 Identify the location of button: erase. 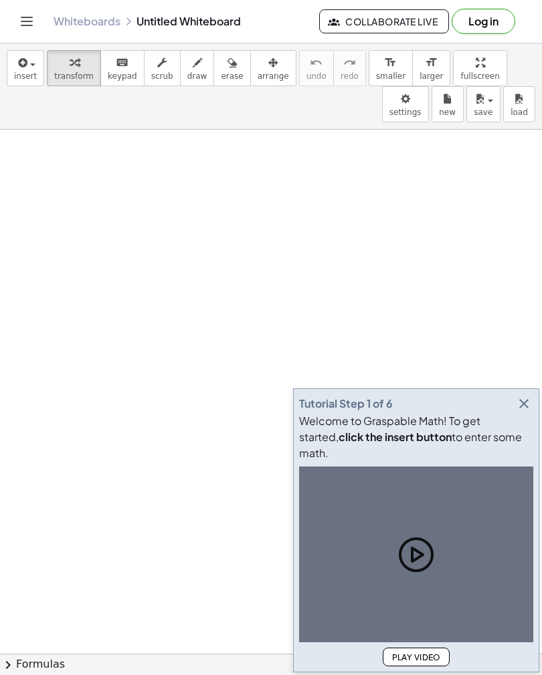
(231, 68).